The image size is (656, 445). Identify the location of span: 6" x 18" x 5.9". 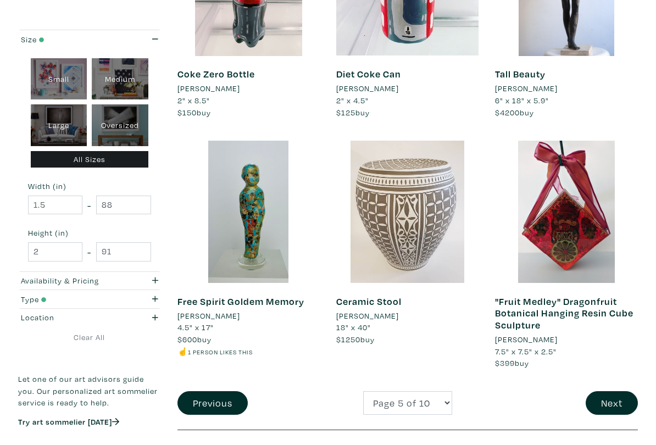
(522, 100).